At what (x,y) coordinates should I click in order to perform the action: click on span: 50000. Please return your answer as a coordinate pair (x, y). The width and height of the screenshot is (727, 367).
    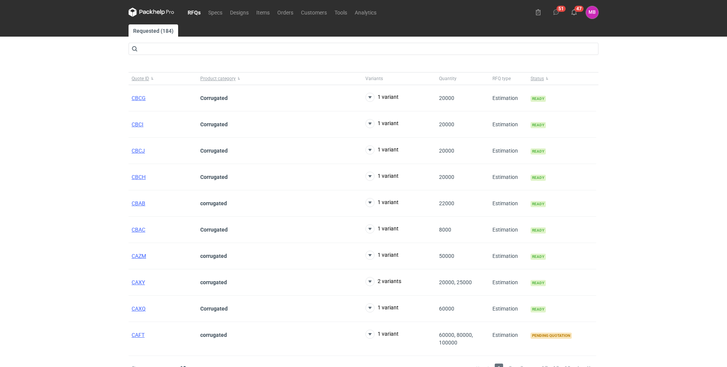
    Looking at the image, I should click on (447, 256).